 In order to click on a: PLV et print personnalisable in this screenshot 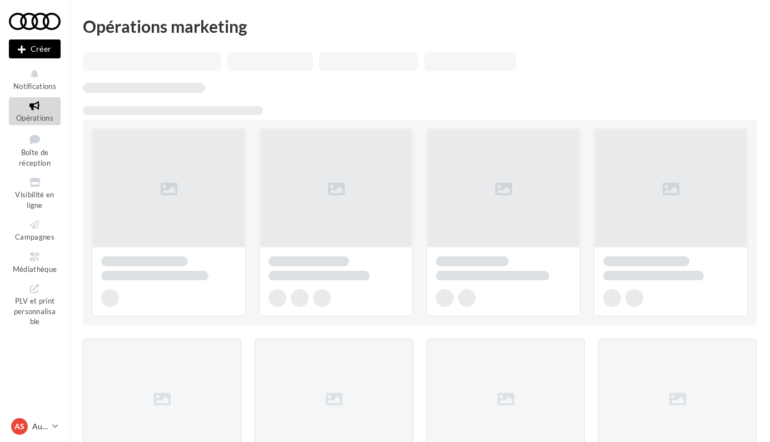, I will do `click(34, 304)`.